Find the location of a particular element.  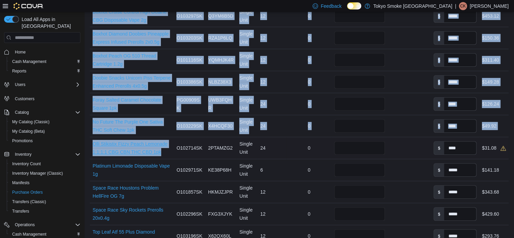

span: O102714SK is located at coordinates (189, 148).